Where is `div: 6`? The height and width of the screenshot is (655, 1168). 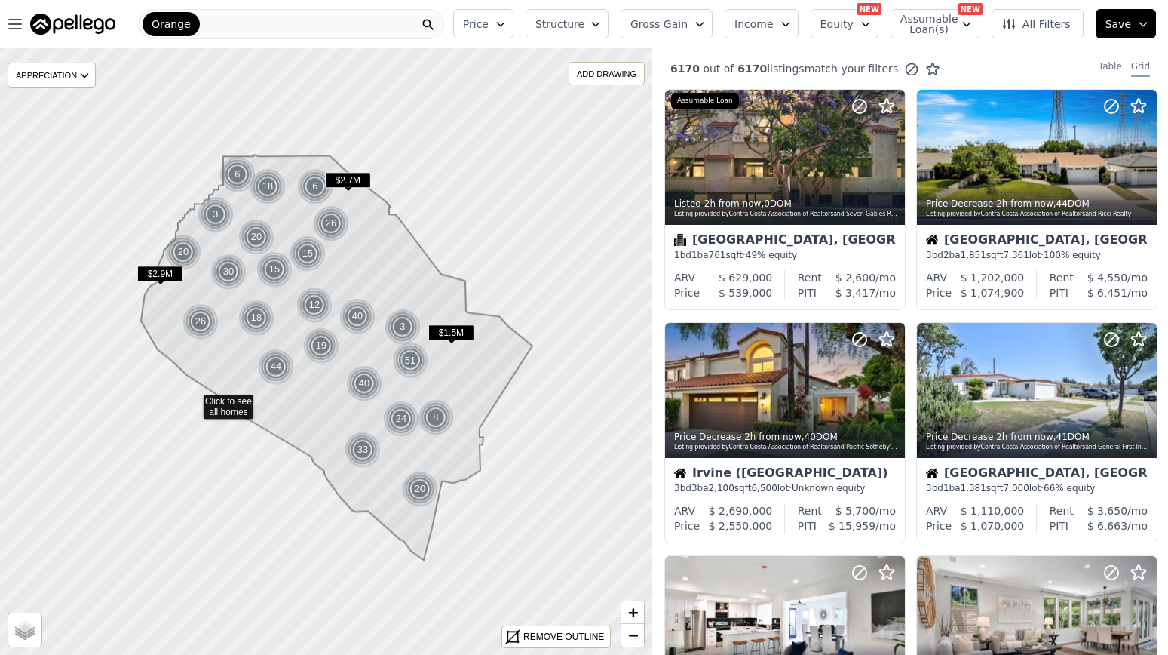 div: 6 is located at coordinates (315, 186).